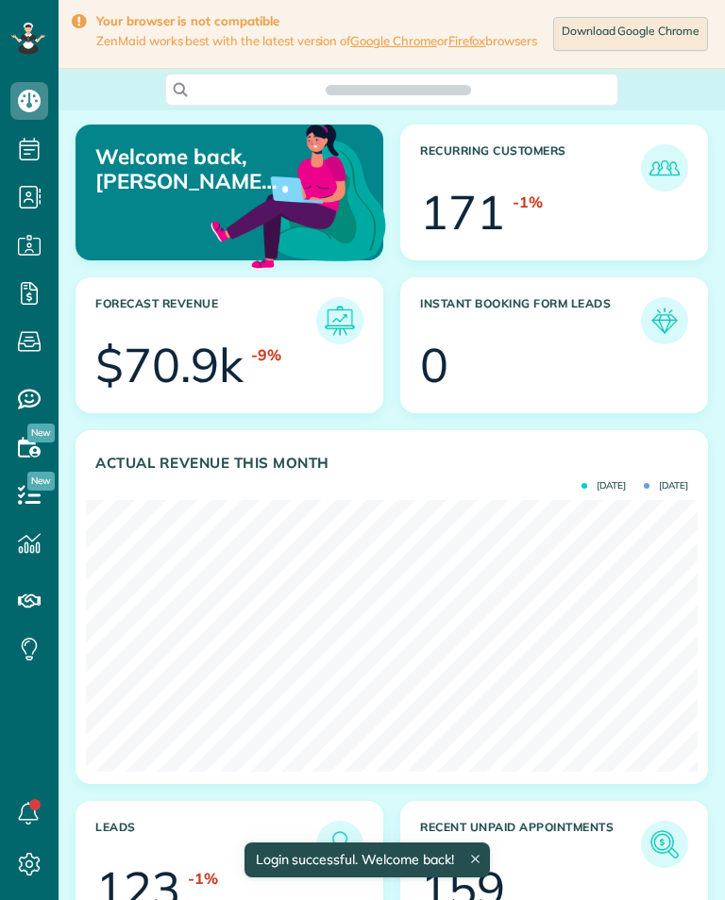 Image resolution: width=725 pixels, height=900 pixels. Describe the element at coordinates (664, 168) in the screenshot. I see `img: icon_recurring_customers-cf858462ba22bcd05b5a5880d41d6543d210077de5bb9ebc9590e49fd87d84ed.png` at that location.